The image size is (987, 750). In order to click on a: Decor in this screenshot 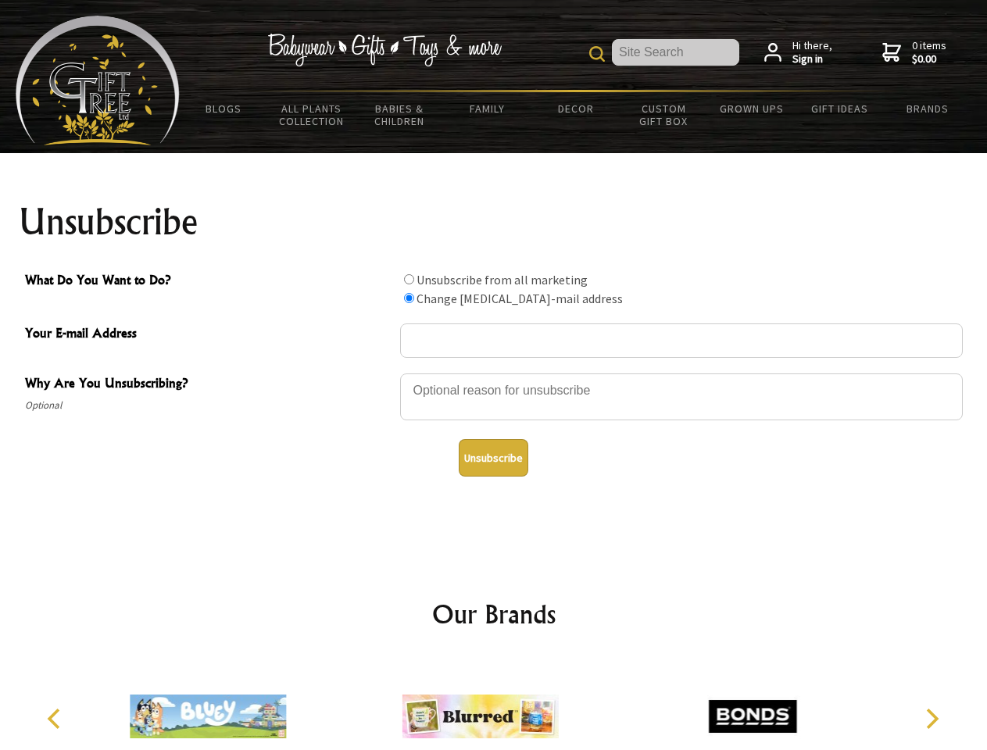, I will do `click(575, 109)`.